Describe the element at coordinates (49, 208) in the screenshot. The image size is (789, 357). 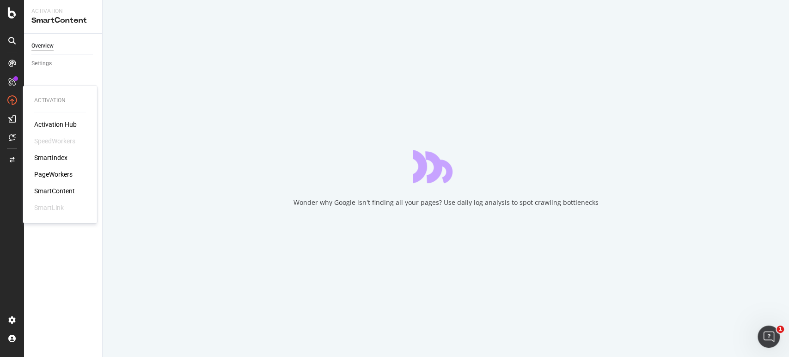
I see `div: SmartLink` at that location.